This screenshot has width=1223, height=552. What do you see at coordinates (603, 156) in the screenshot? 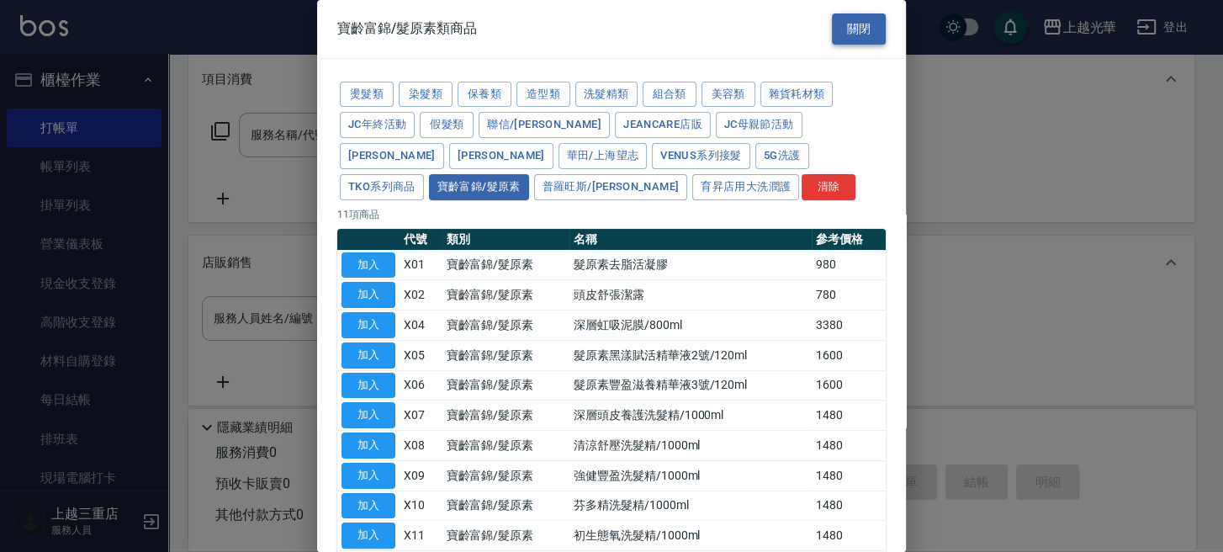
I see `button: 華田/上海望志` at bounding box center [603, 156].